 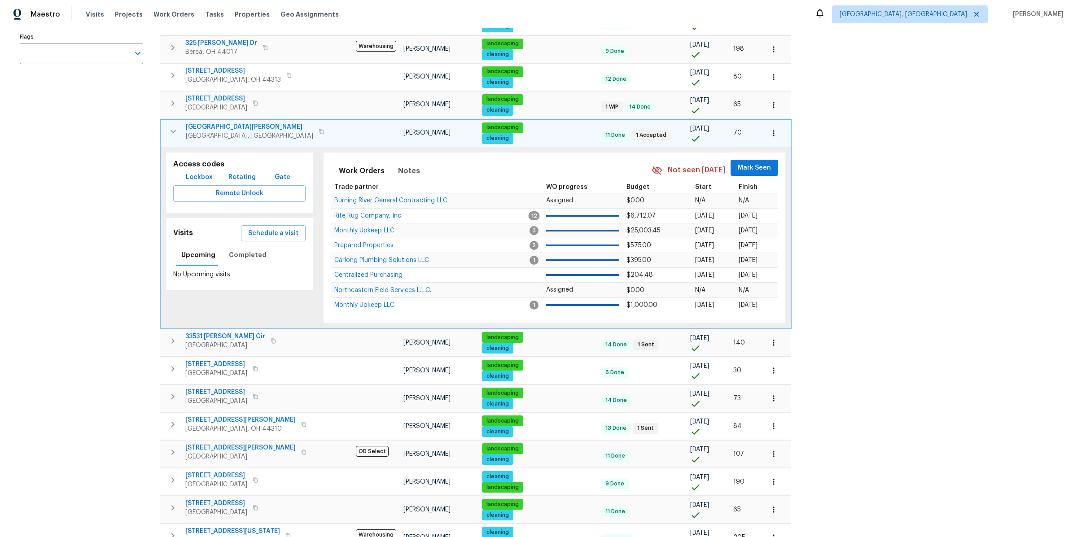 I want to click on span: Burning River General Contracting LLC, so click(x=391, y=201).